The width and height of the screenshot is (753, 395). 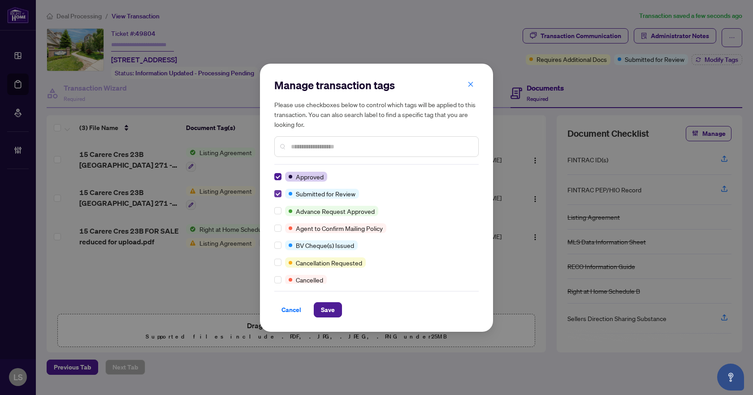 What do you see at coordinates (730, 377) in the screenshot?
I see `button: Open asap` at bounding box center [730, 377].